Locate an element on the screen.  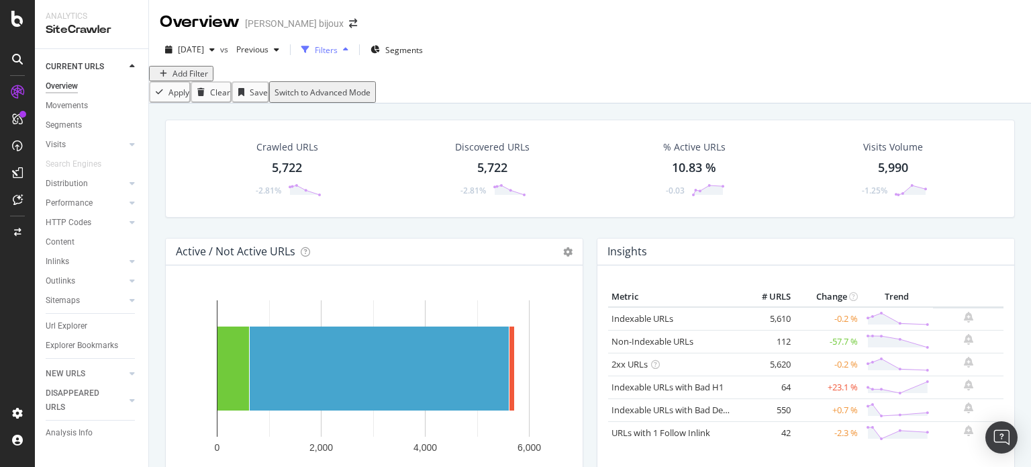
div: DISAPPEARED URLS is located at coordinates (79, 400).